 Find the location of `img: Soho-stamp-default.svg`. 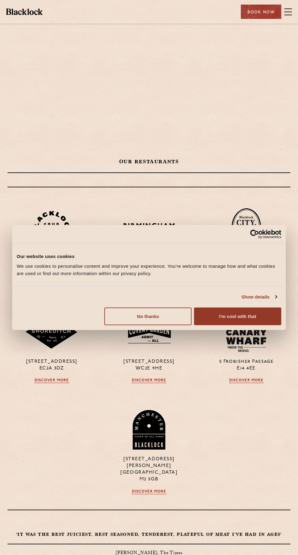

img: Soho-stamp-default.svg is located at coordinates (52, 229).